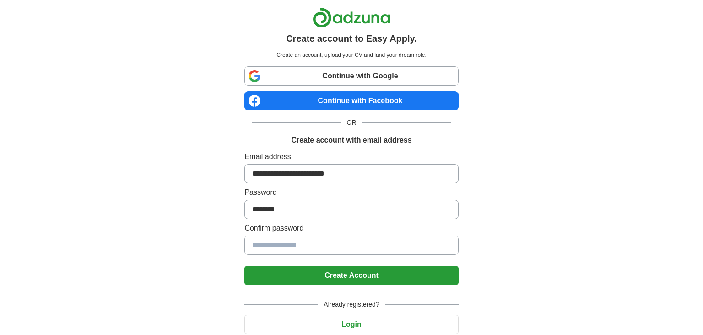  What do you see at coordinates (351, 228) in the screenshot?
I see `label: Confirm password` at bounding box center [351, 228].